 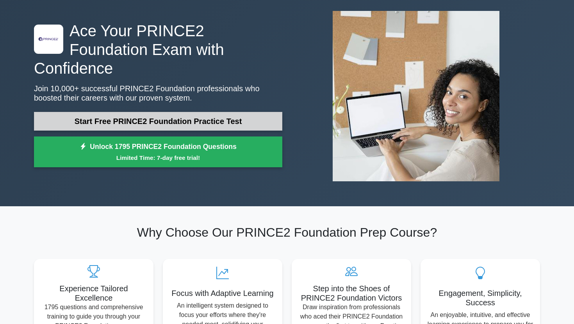 What do you see at coordinates (94, 293) in the screenshot?
I see `h5: Experience Tailored Excellence` at bounding box center [94, 293].